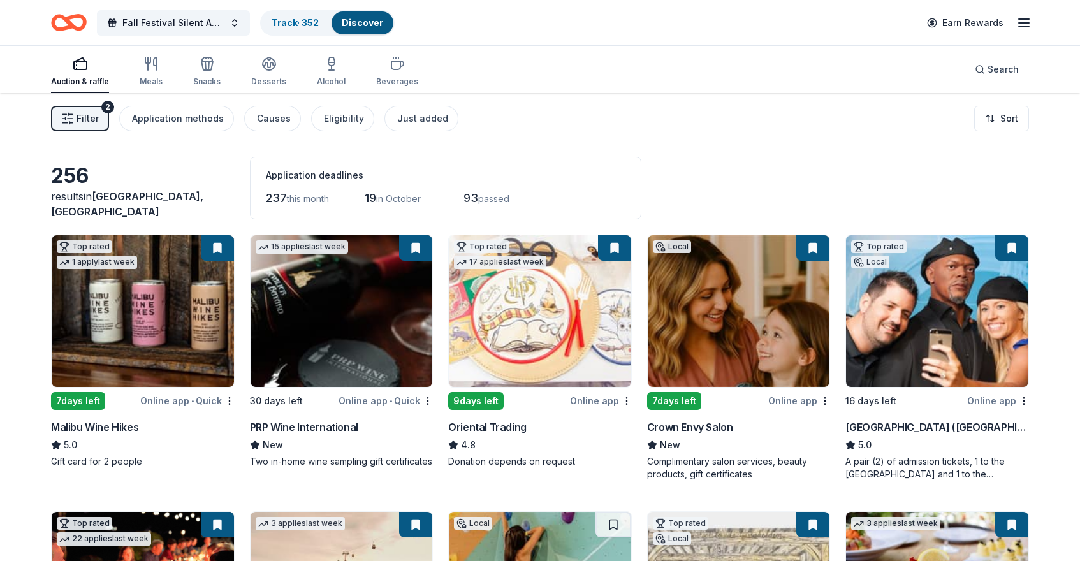 Image resolution: width=1080 pixels, height=561 pixels. Describe the element at coordinates (206, 72) in the screenshot. I see `button: Snacks` at that location.